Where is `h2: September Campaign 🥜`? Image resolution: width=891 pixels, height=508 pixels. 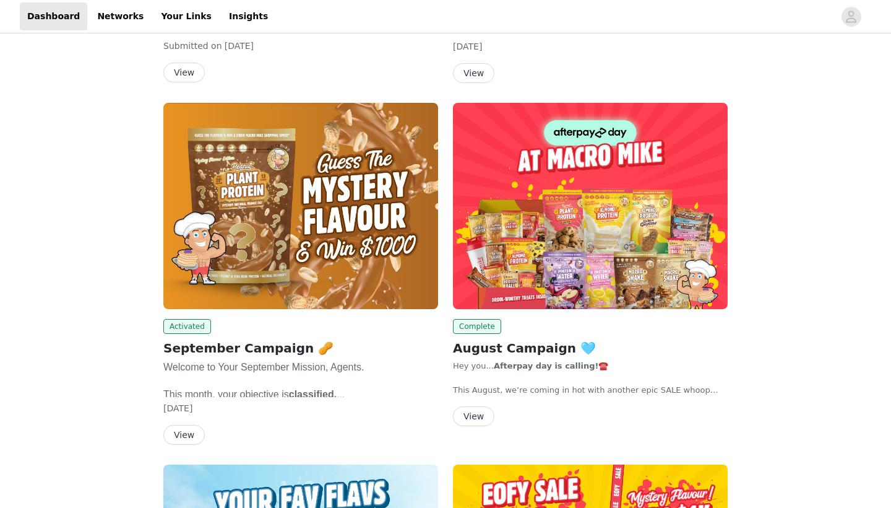
h2: September Campaign 🥜 is located at coordinates (301, 348).